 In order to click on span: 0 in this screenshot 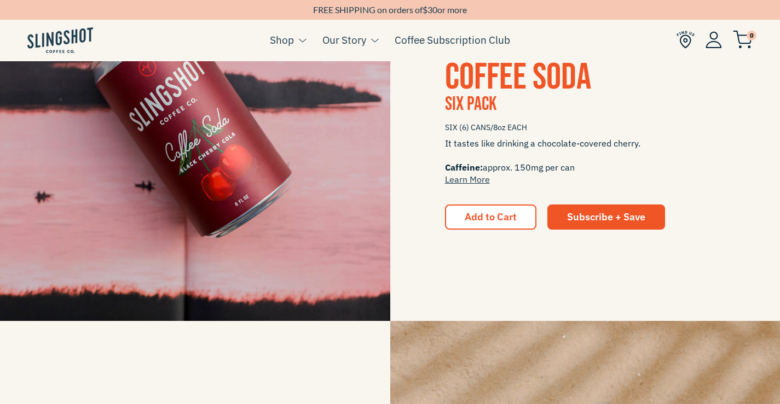, I will do `click(751, 36)`.